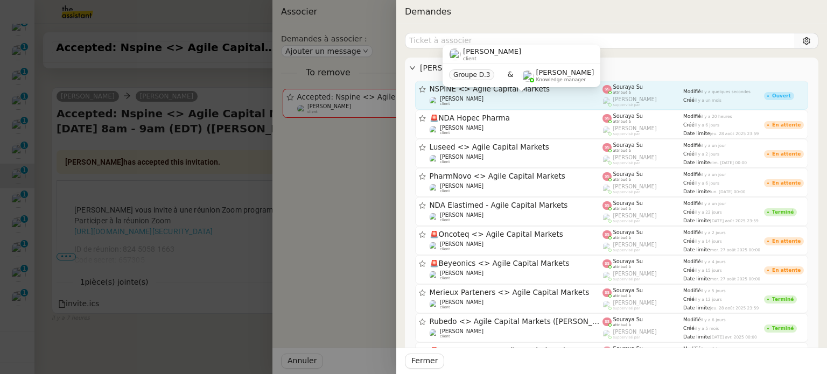 Image resolution: width=827 pixels, height=374 pixels. What do you see at coordinates (516, 89) in the screenshot?
I see `span: NSPINE <> Agile Capital Markets` at bounding box center [516, 89].